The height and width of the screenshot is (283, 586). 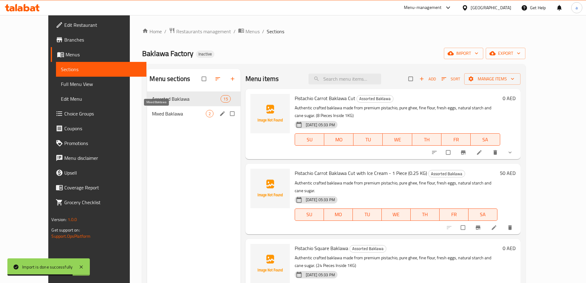 What do you see at coordinates (71, 236) in the screenshot?
I see `a: Support.OpsPlatform` at bounding box center [71, 236].